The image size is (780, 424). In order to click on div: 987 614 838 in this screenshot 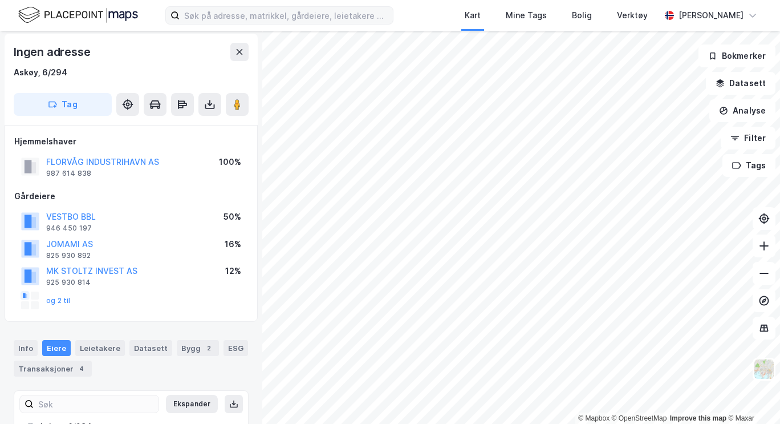, I will do `click(68, 173)`.